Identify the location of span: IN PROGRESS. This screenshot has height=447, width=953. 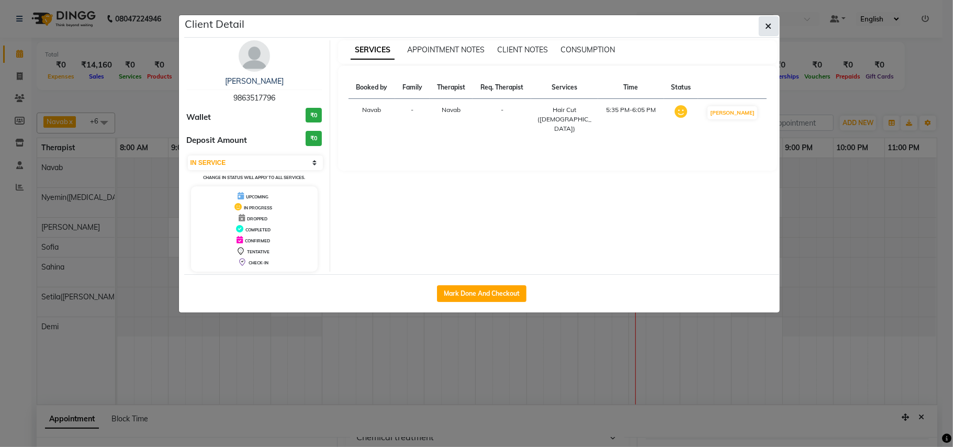
(258, 208).